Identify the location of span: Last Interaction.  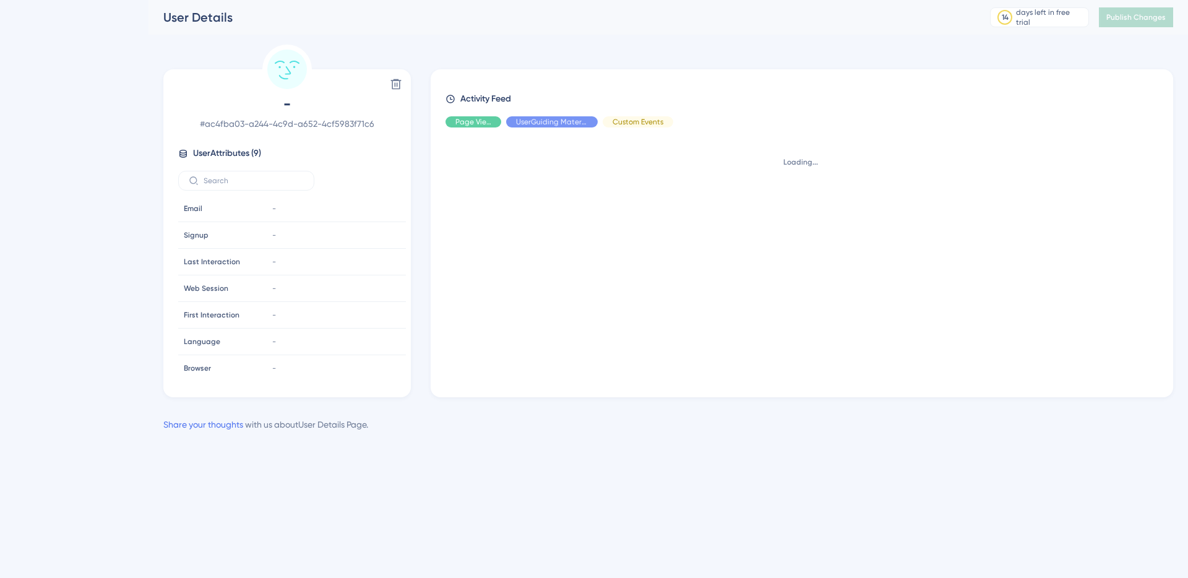
(212, 262).